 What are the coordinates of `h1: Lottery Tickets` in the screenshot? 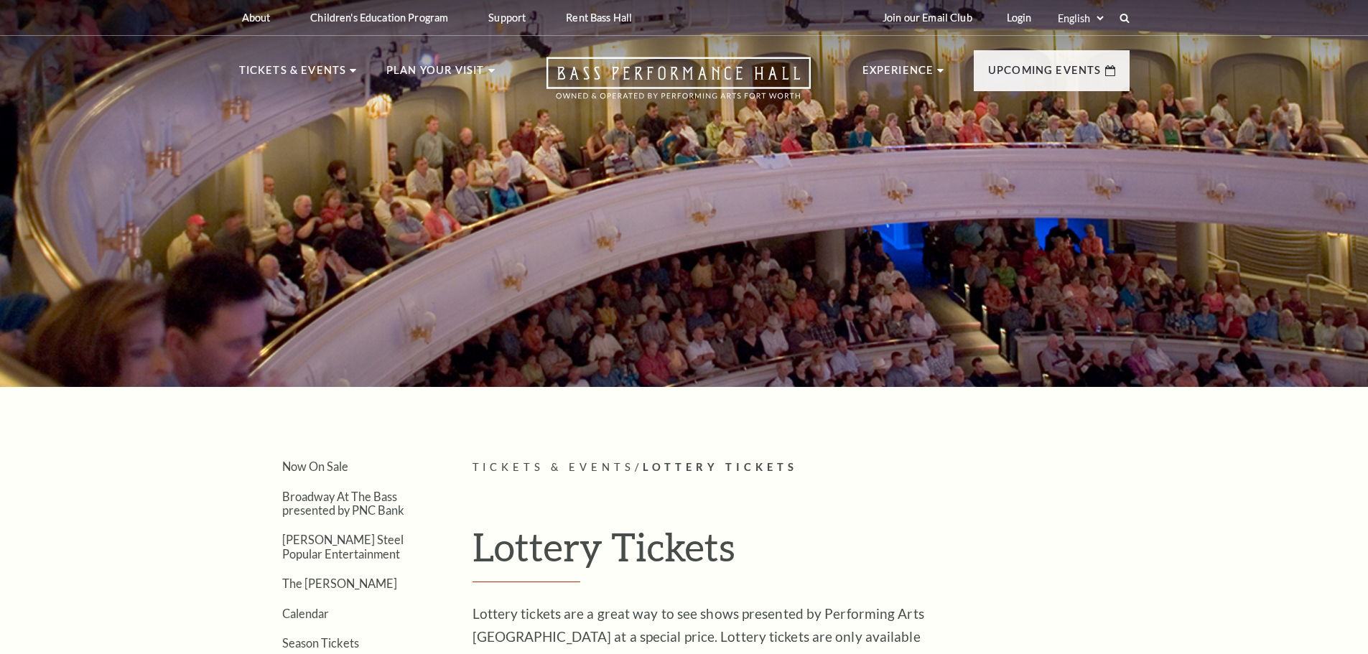 It's located at (801, 553).